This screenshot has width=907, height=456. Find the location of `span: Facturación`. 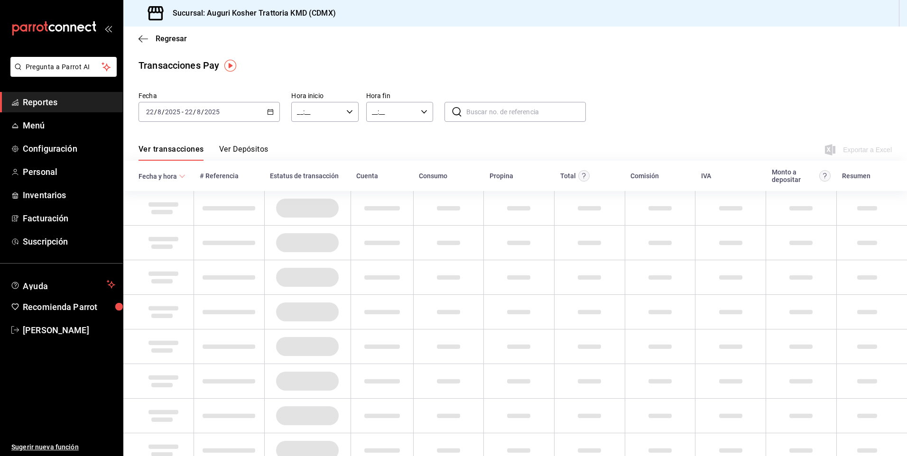

span: Facturación is located at coordinates (69, 218).